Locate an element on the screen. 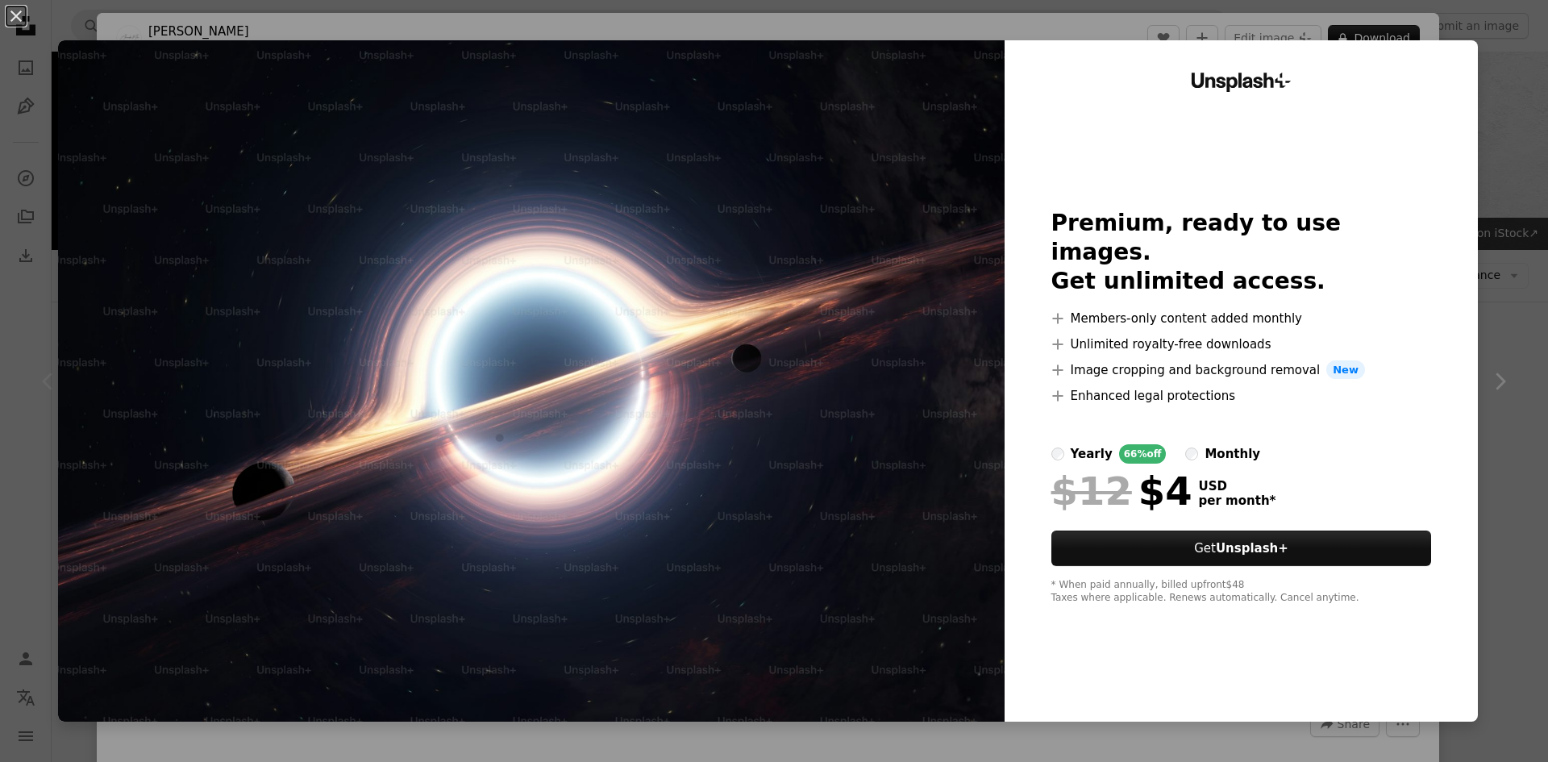  span: USD is located at coordinates (1237, 486).